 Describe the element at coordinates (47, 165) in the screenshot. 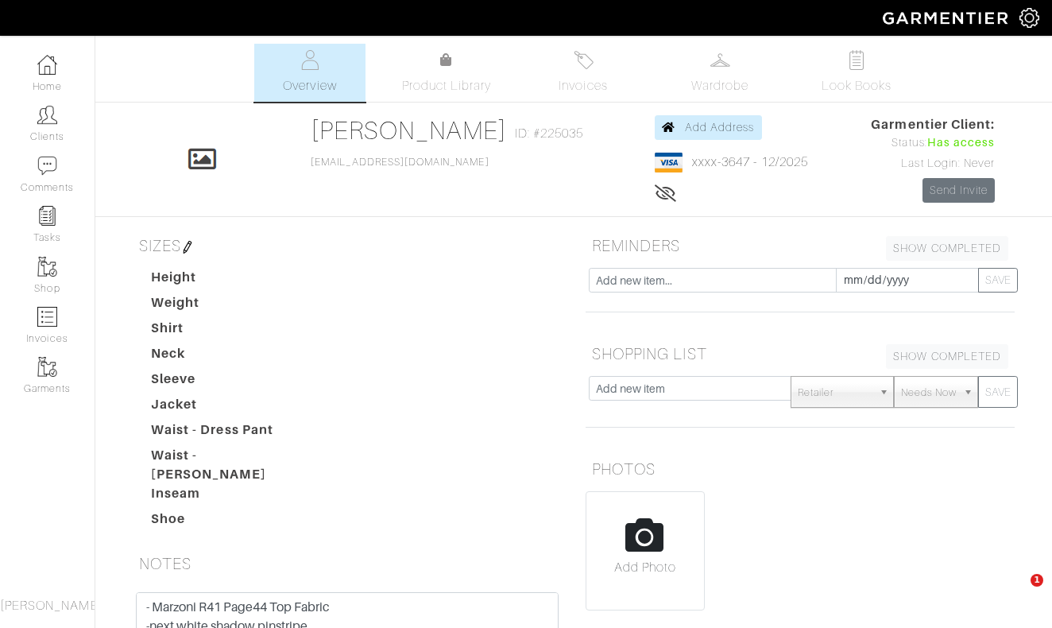

I see `img: comment-icon-a0a6a9ef722e966f86d9cbdc48e553b5cf19dbc54f86b18d962a5391bc8f6eb6.png` at that location.